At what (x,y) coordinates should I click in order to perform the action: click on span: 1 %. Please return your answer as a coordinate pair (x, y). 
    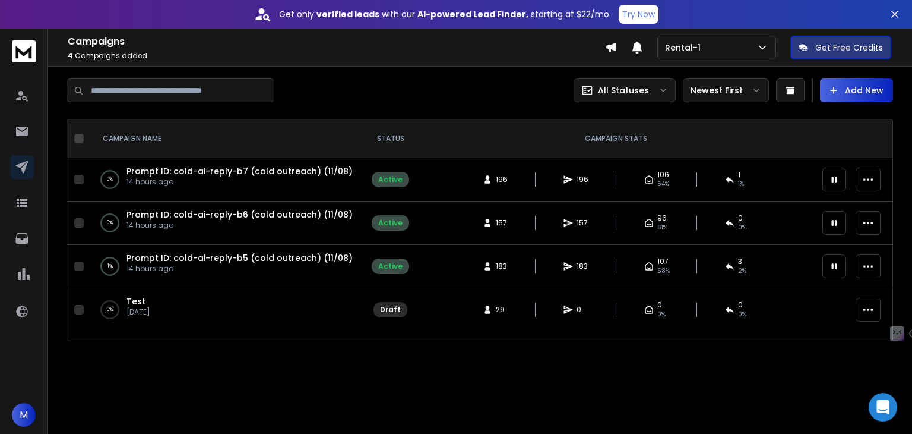
    Looking at the image, I should click on (741, 184).